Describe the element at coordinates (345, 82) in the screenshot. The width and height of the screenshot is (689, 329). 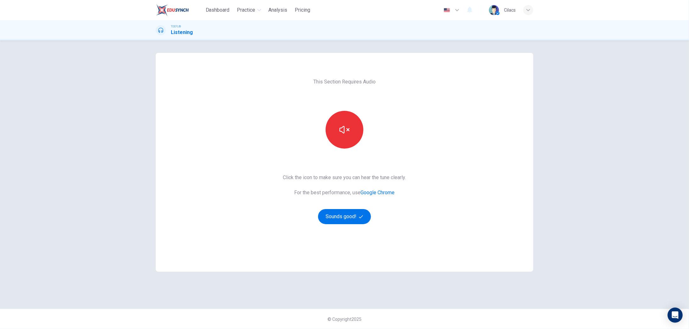
I see `span: This Section Requires Audio` at that location.